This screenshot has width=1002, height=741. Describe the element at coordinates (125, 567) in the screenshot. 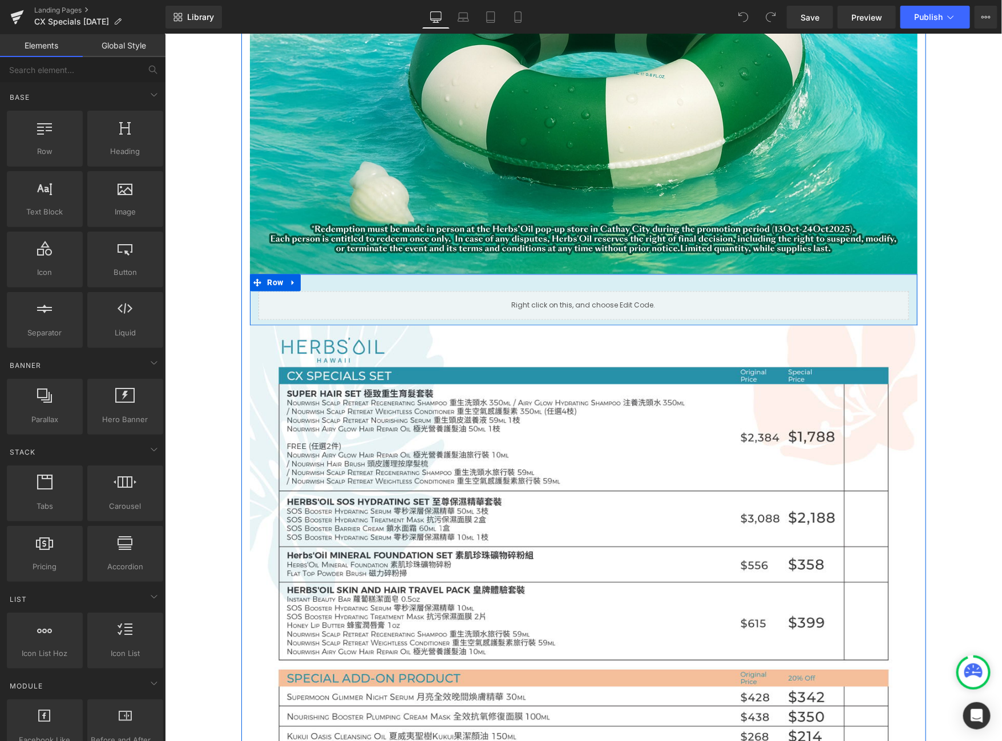

I see `span: Accordion` at that location.